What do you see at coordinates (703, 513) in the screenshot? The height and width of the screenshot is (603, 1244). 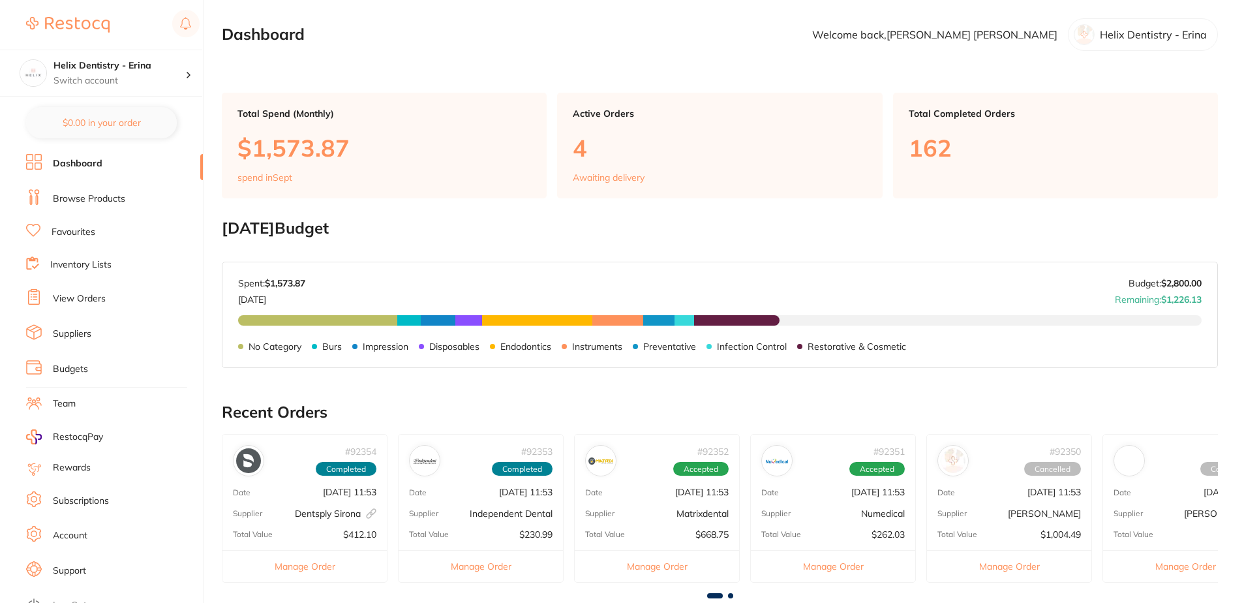 I see `p: Matrixdental` at bounding box center [703, 513].